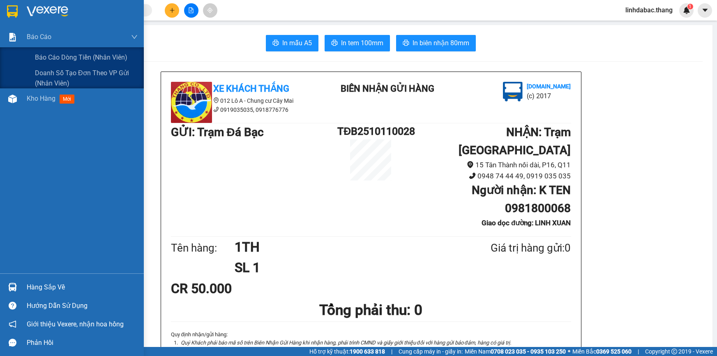 The width and height of the screenshot is (717, 356). I want to click on h1: SL 1, so click(343, 267).